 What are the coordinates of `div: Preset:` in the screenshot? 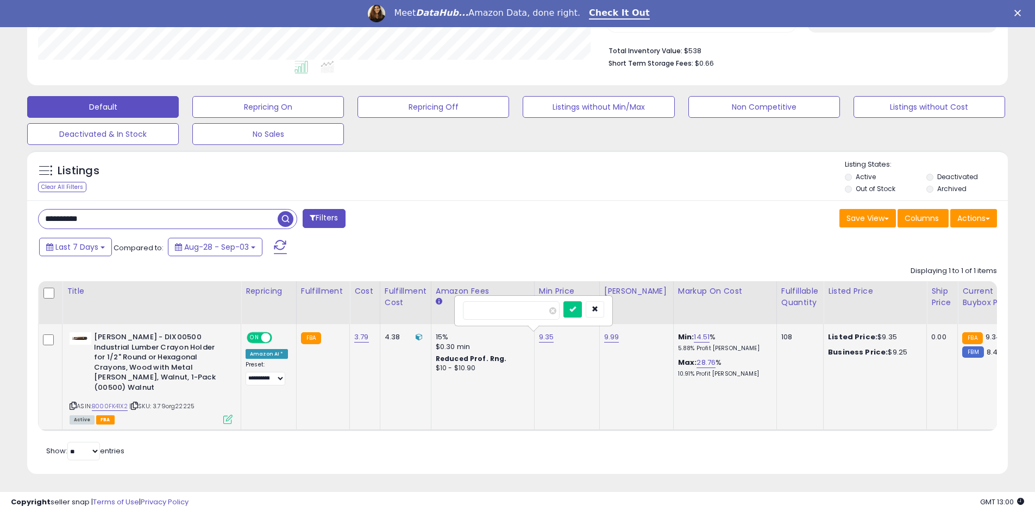 It's located at (267, 373).